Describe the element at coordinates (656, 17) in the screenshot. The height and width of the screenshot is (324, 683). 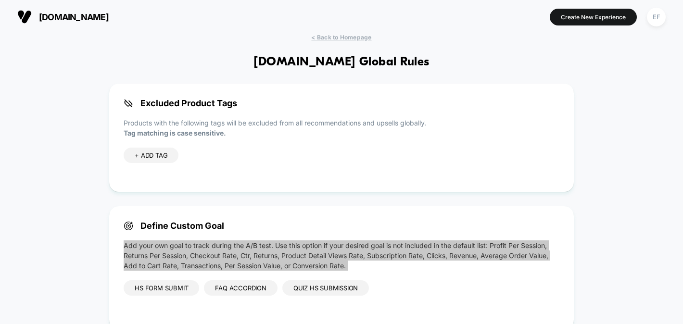
I see `button: EF` at that location.